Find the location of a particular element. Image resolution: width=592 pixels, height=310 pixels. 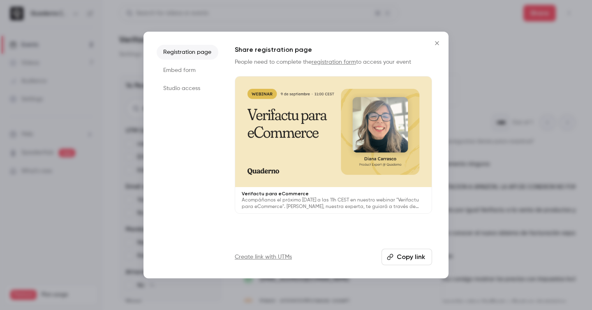

p: Verifactu para eCommerce is located at coordinates (334, 194).